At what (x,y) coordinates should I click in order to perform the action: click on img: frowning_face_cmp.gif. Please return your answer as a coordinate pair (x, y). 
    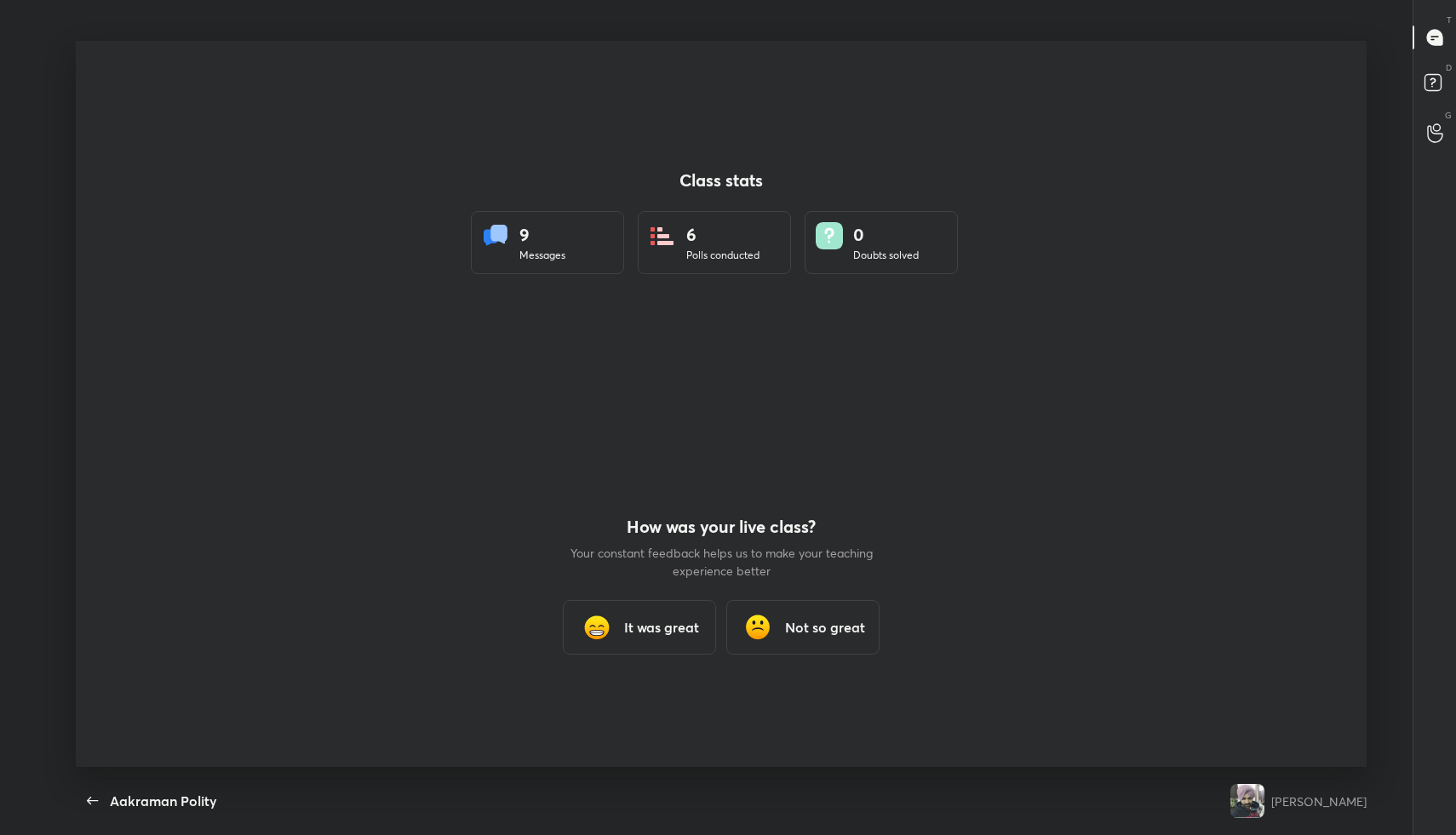
    Looking at the image, I should click on (758, 628).